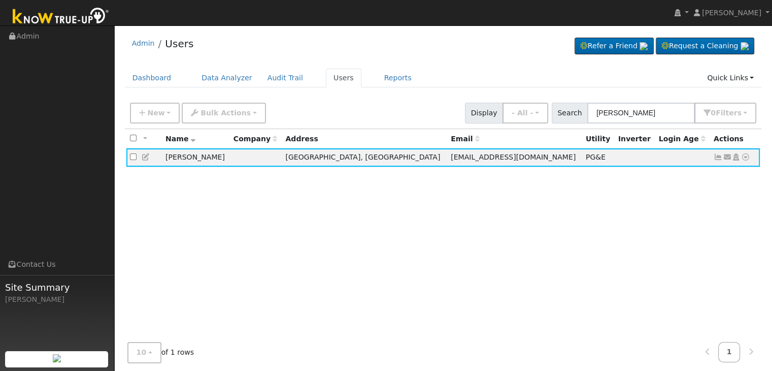 The image size is (772, 371). Describe the element at coordinates (142, 352) in the screenshot. I see `span: 10` at that location.